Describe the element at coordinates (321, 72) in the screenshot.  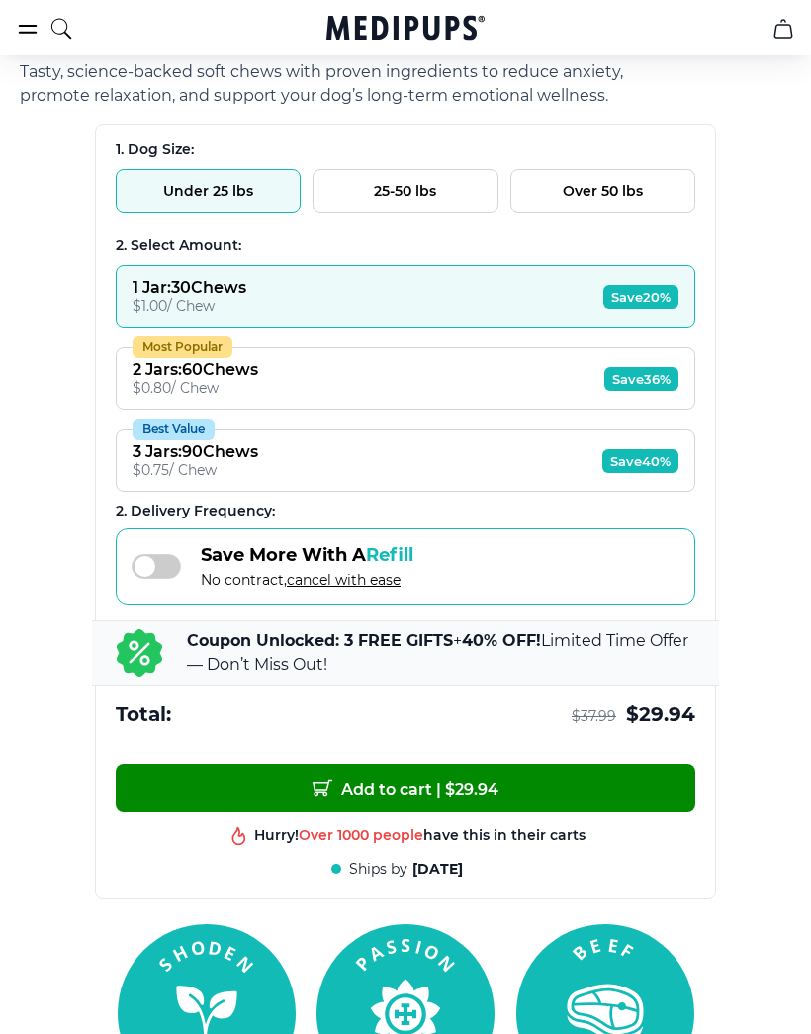
I see `span: Tasty, science-backed soft chews with proven ingredients to reduce anxiety,` at that location.